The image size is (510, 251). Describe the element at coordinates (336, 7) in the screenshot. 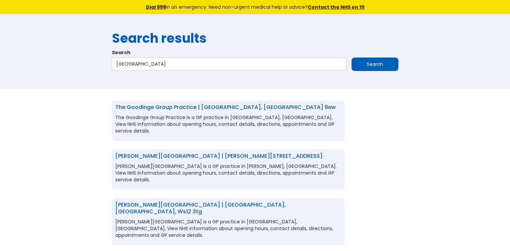

I see `a: Contact the NHS on 111` at that location.